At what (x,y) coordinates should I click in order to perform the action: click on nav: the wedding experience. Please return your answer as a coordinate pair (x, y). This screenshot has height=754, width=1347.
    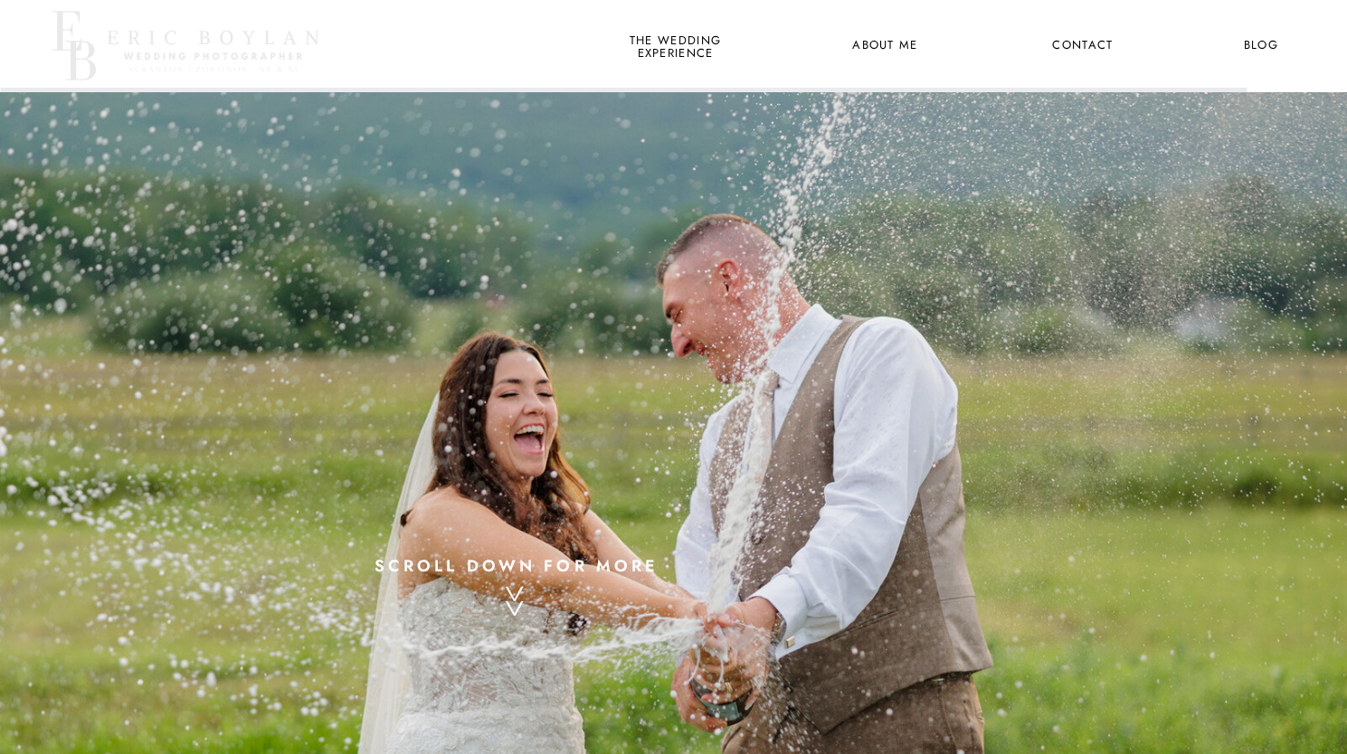
    Looking at the image, I should click on (675, 46).